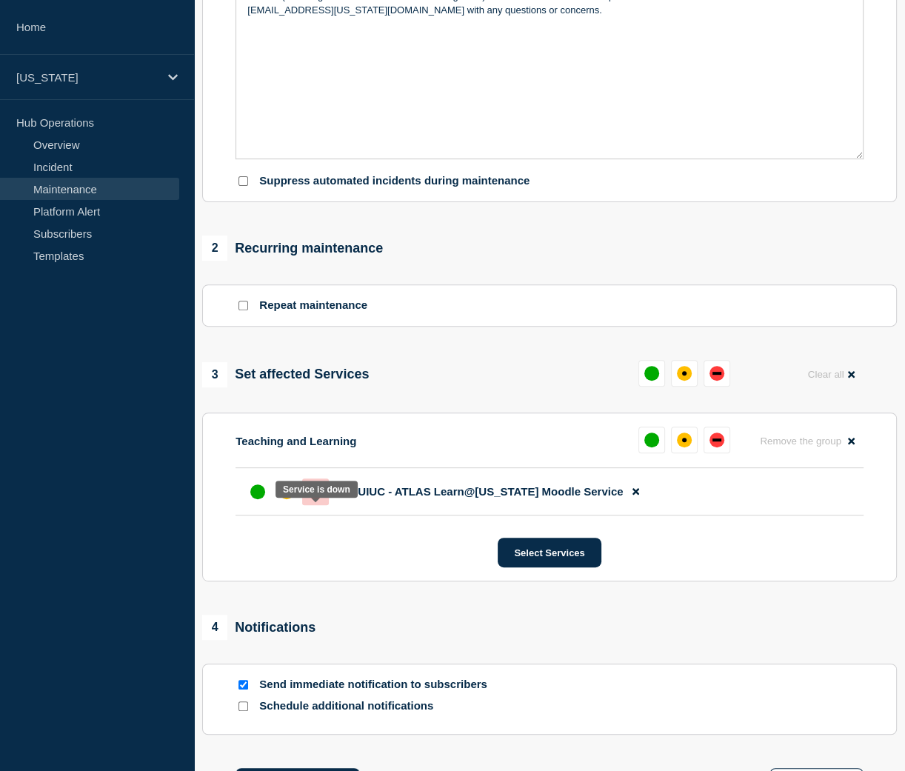 Image resolution: width=905 pixels, height=771 pixels. I want to click on input: Repeat maintenance, so click(243, 305).